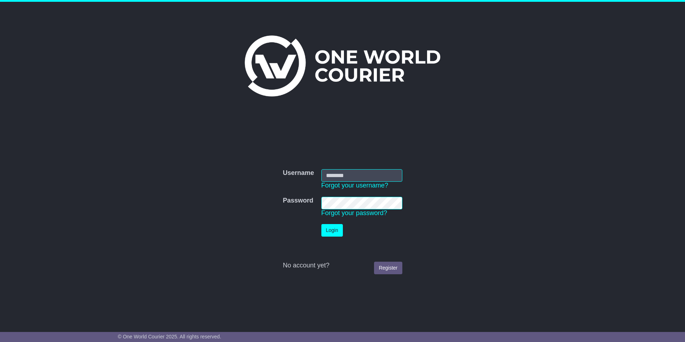 This screenshot has width=685, height=342. I want to click on label: Username, so click(298, 173).